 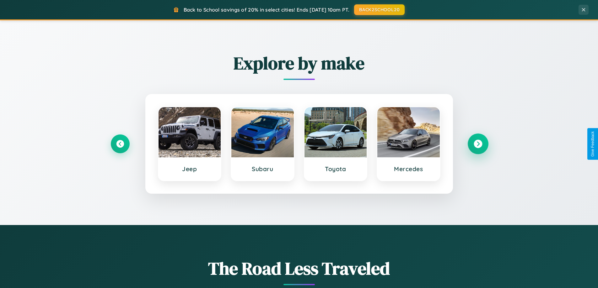 What do you see at coordinates (408, 169) in the screenshot?
I see `h3: Mercedes` at bounding box center [408, 169].